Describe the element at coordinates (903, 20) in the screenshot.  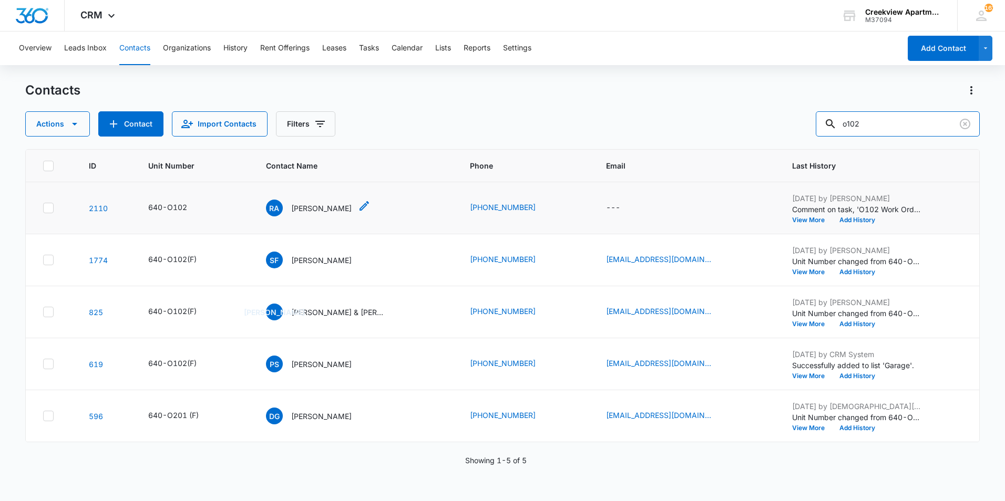
I see `div: account id` at that location.